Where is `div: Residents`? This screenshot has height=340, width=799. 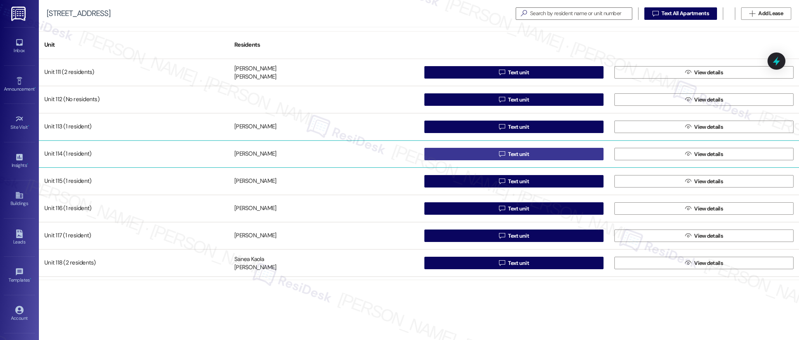
div: Residents is located at coordinates (324, 45).